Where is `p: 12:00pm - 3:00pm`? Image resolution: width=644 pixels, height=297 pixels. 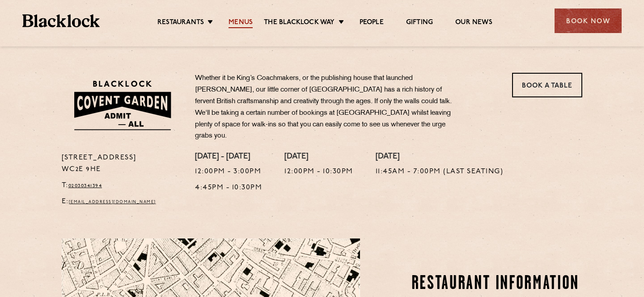
p: 12:00pm - 3:00pm is located at coordinates (229, 172).